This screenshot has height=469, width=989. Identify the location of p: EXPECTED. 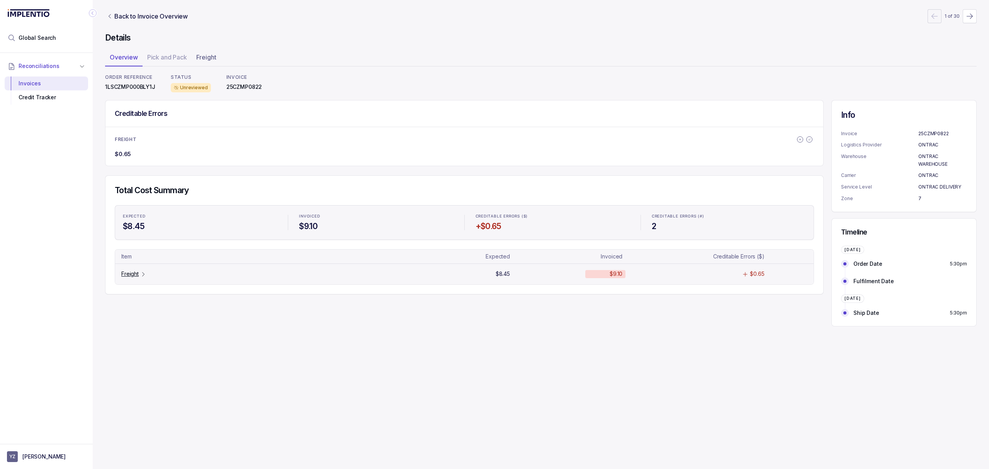
(134, 216).